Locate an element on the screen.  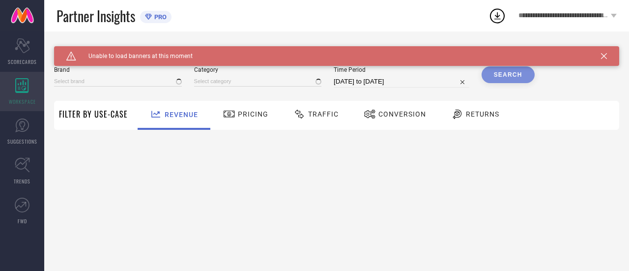
span: SCORECARDS is located at coordinates (22, 61).